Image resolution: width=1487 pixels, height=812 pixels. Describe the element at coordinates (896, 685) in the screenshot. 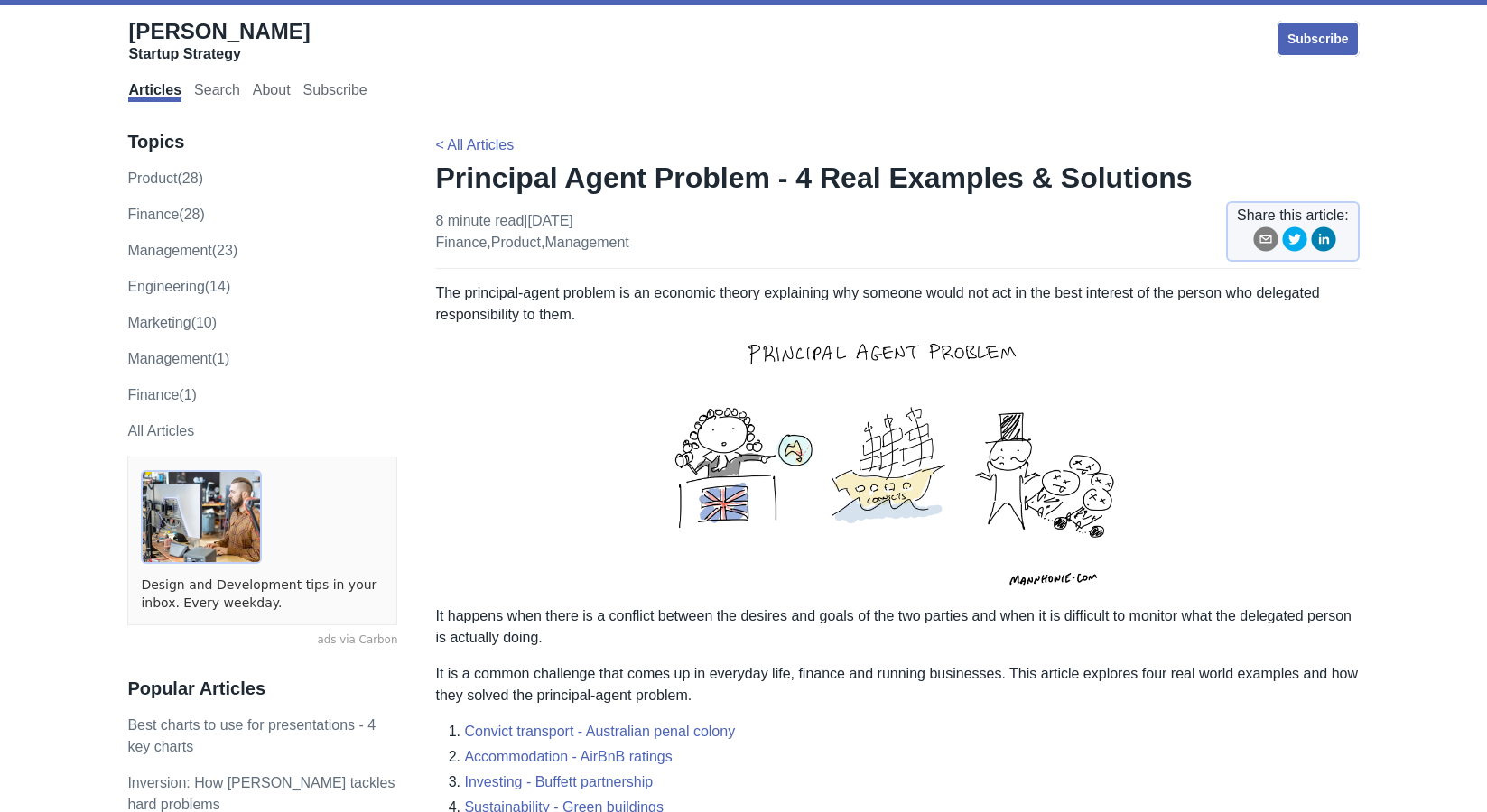

I see `p: It is a common challenge that comes up in everyday life, finance and running businesses. This art...` at that location.